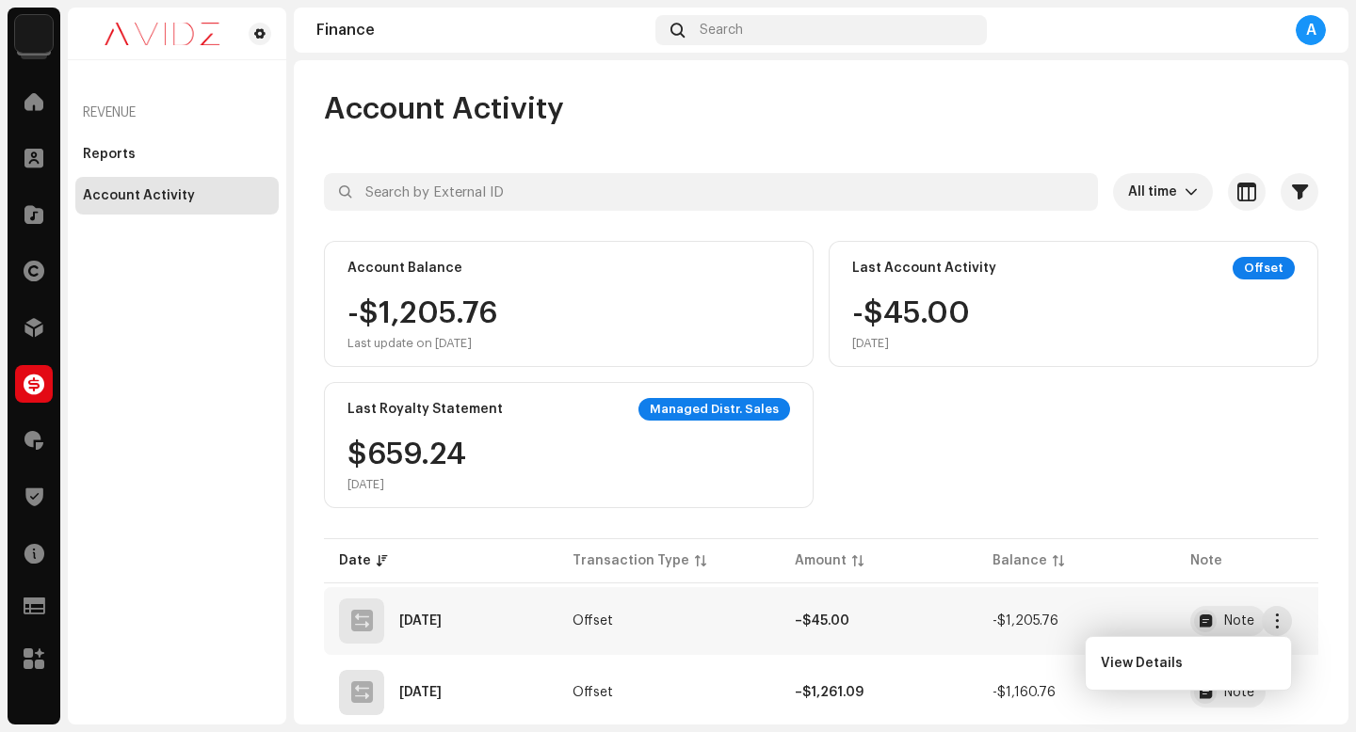 The image size is (1356, 732). I want to click on div: A, so click(1311, 30).